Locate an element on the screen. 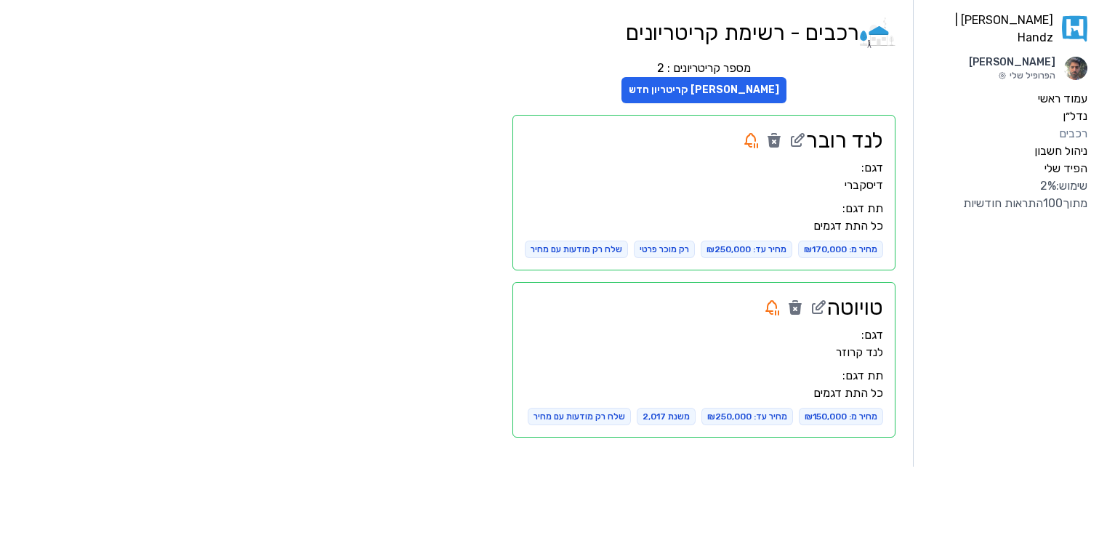 The height and width of the screenshot is (551, 1099). a: הפיד שלי is located at coordinates (1006, 169).